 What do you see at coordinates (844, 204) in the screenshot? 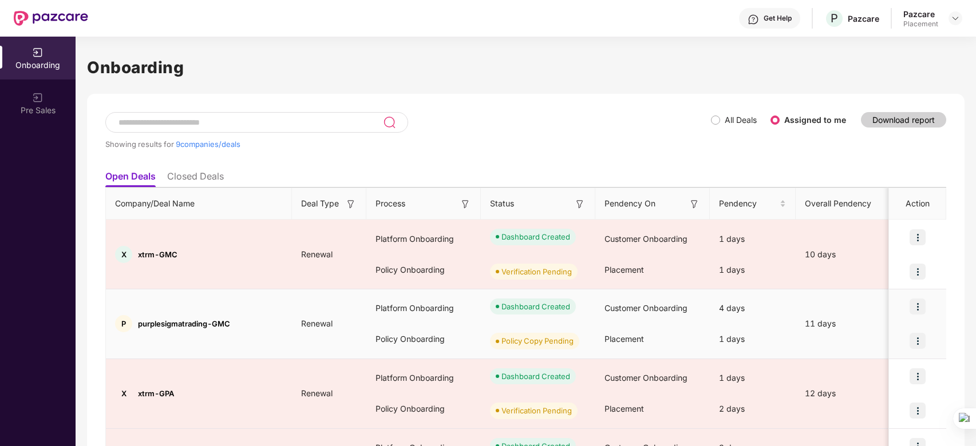
I see `th: Overall Pendency` at bounding box center [844, 204].